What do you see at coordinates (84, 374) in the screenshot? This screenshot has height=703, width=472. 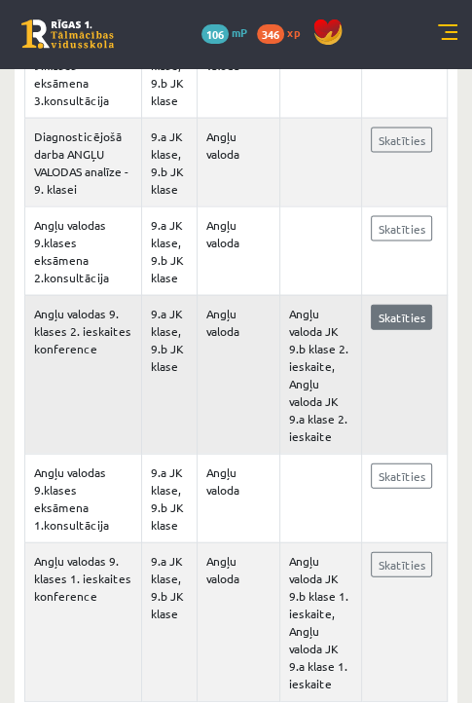 I see `td: Angļu valodas 9. klases 2. ieskaites konference` at bounding box center [84, 374].